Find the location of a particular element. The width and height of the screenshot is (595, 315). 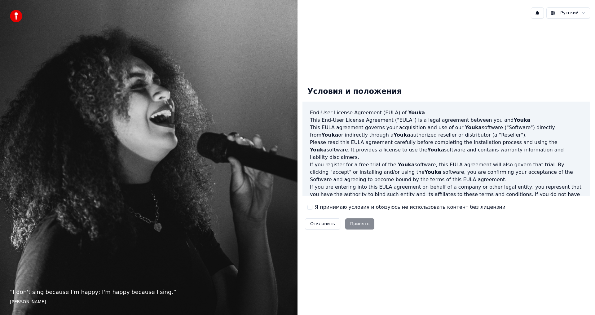

p: If you are entering into this EULA agreement on behalf of a company or other legal entity, you re... is located at coordinates (447, 198).